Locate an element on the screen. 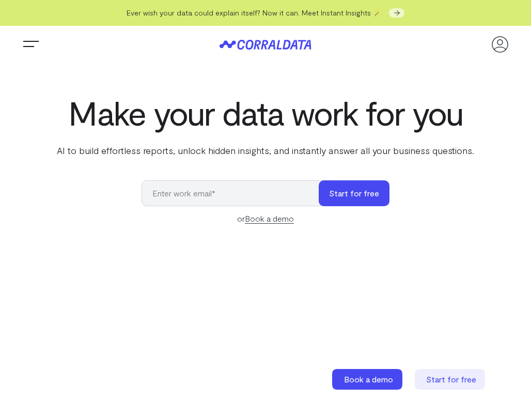 Image resolution: width=531 pixels, height=400 pixels. a: Start for free is located at coordinates (451, 379).